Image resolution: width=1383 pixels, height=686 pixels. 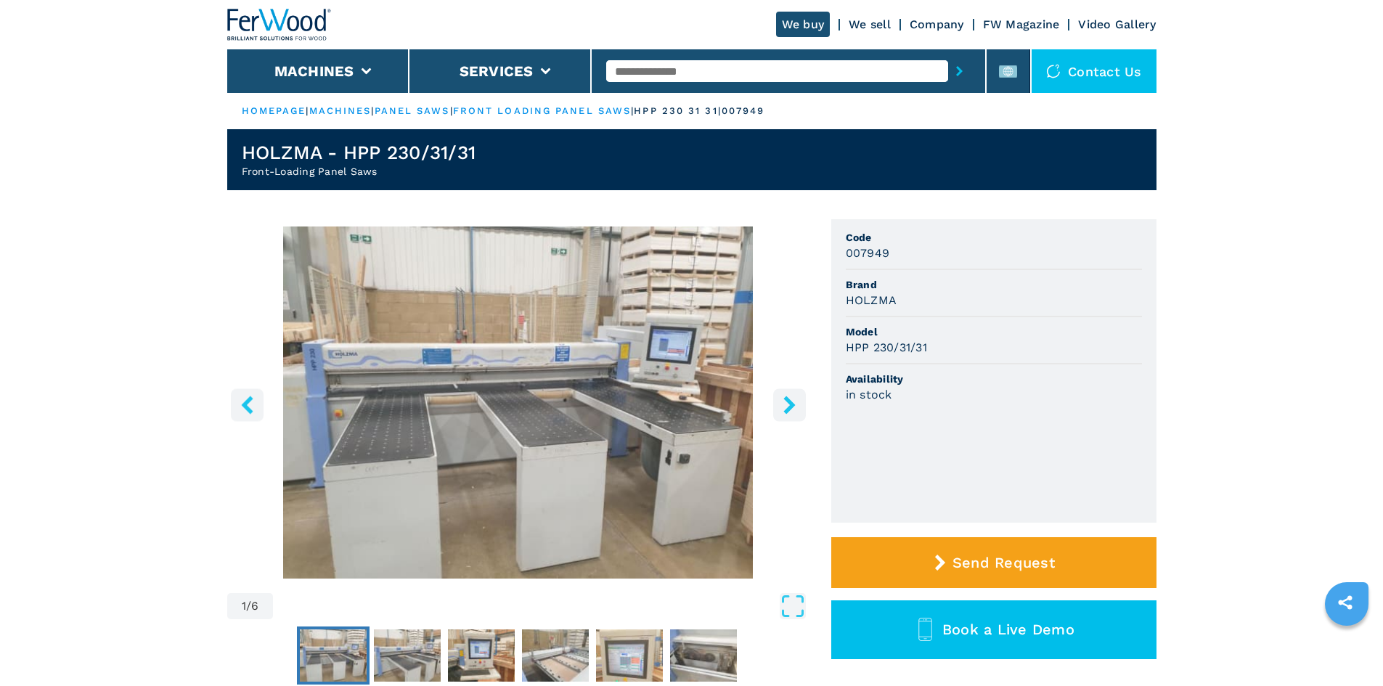 What do you see at coordinates (870, 24) in the screenshot?
I see `a: We sell` at bounding box center [870, 24].